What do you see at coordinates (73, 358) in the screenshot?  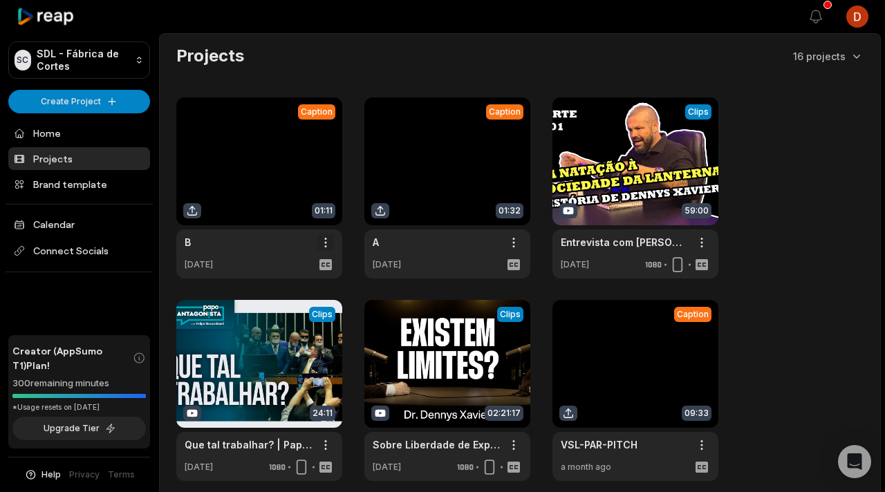 I see `span: Creator (AppSumo T1) Plan!` at bounding box center [73, 358].